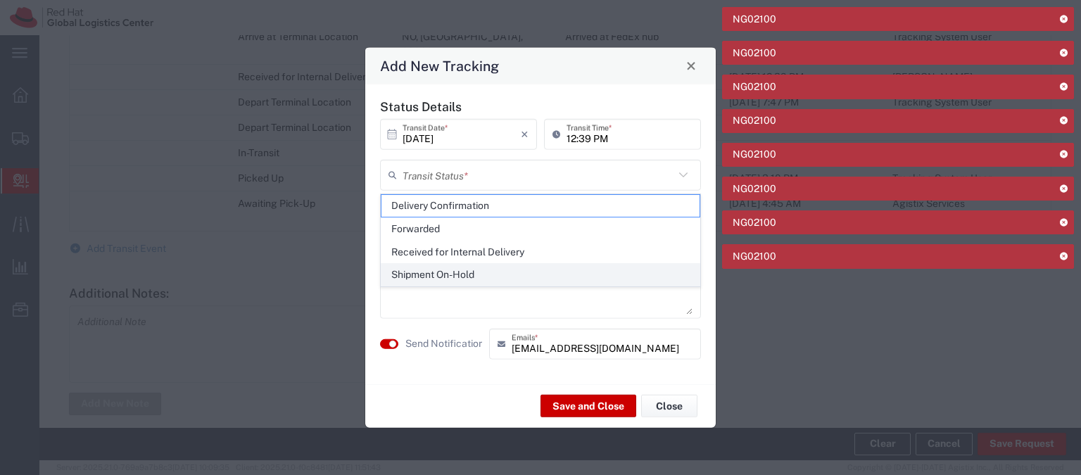  I want to click on h4: Add New Tracking, so click(439, 65).